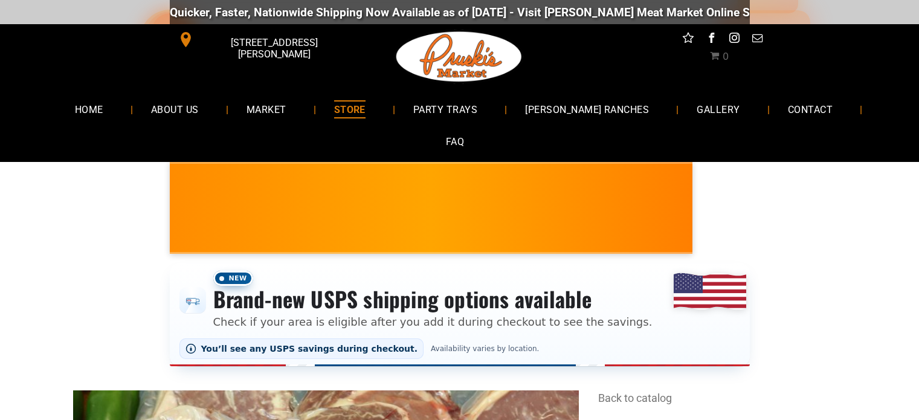 The image size is (919, 420). What do you see at coordinates (175, 109) in the screenshot?
I see `a: ABOUT US` at bounding box center [175, 109].